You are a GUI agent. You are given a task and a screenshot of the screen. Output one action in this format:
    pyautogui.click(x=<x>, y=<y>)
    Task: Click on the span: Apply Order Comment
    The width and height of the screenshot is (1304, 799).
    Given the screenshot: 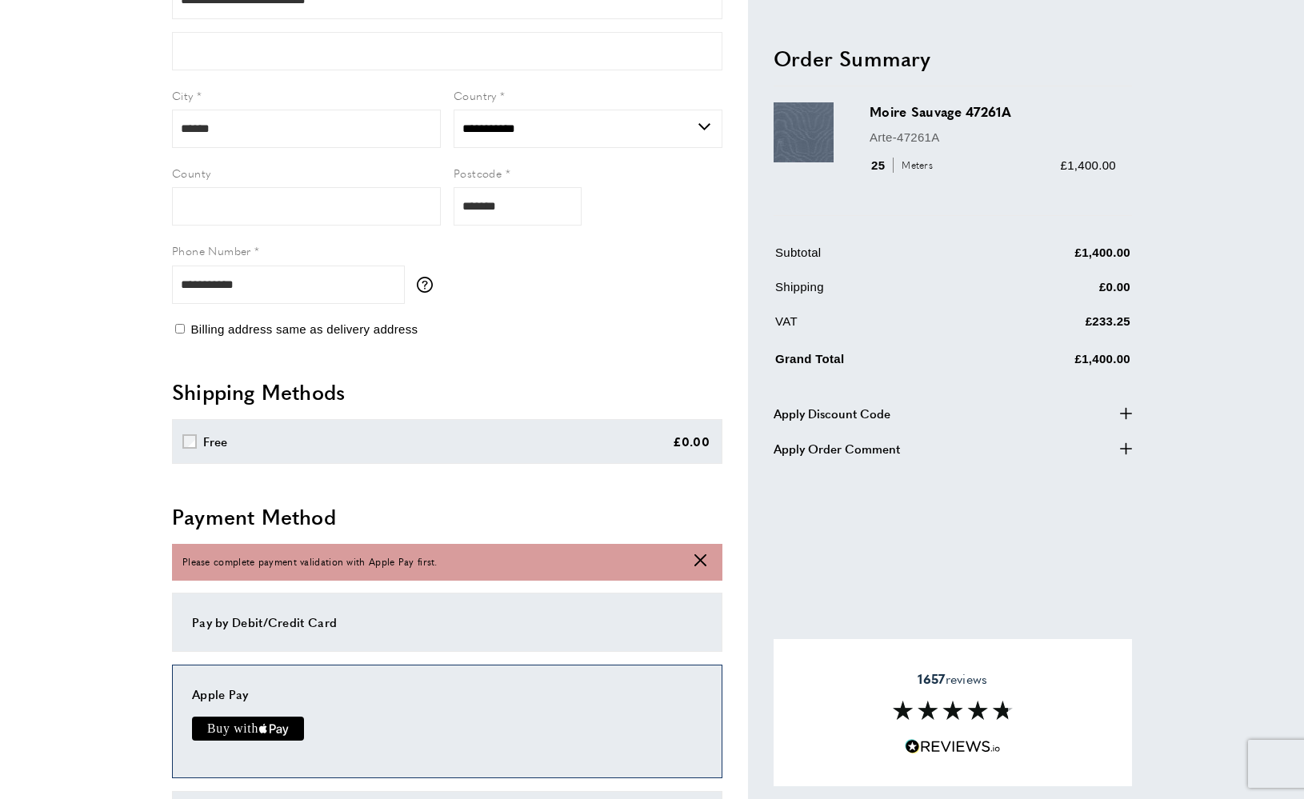 What is the action you would take?
    pyautogui.click(x=837, y=448)
    